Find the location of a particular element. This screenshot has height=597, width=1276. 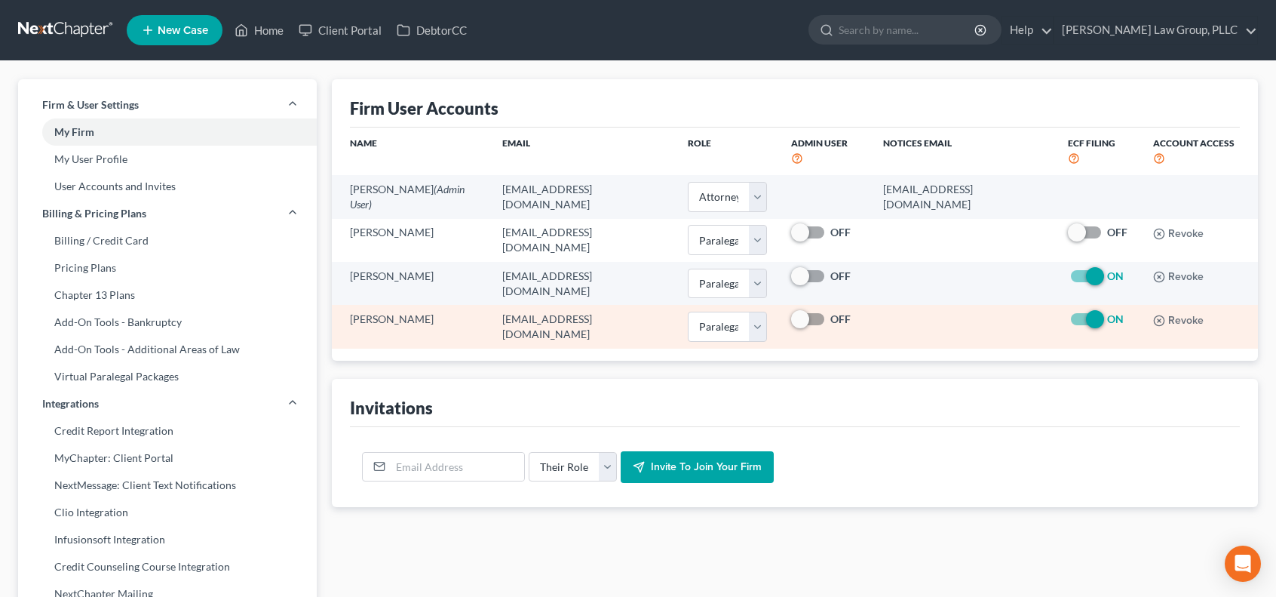

th: Role is located at coordinates (727, 151).